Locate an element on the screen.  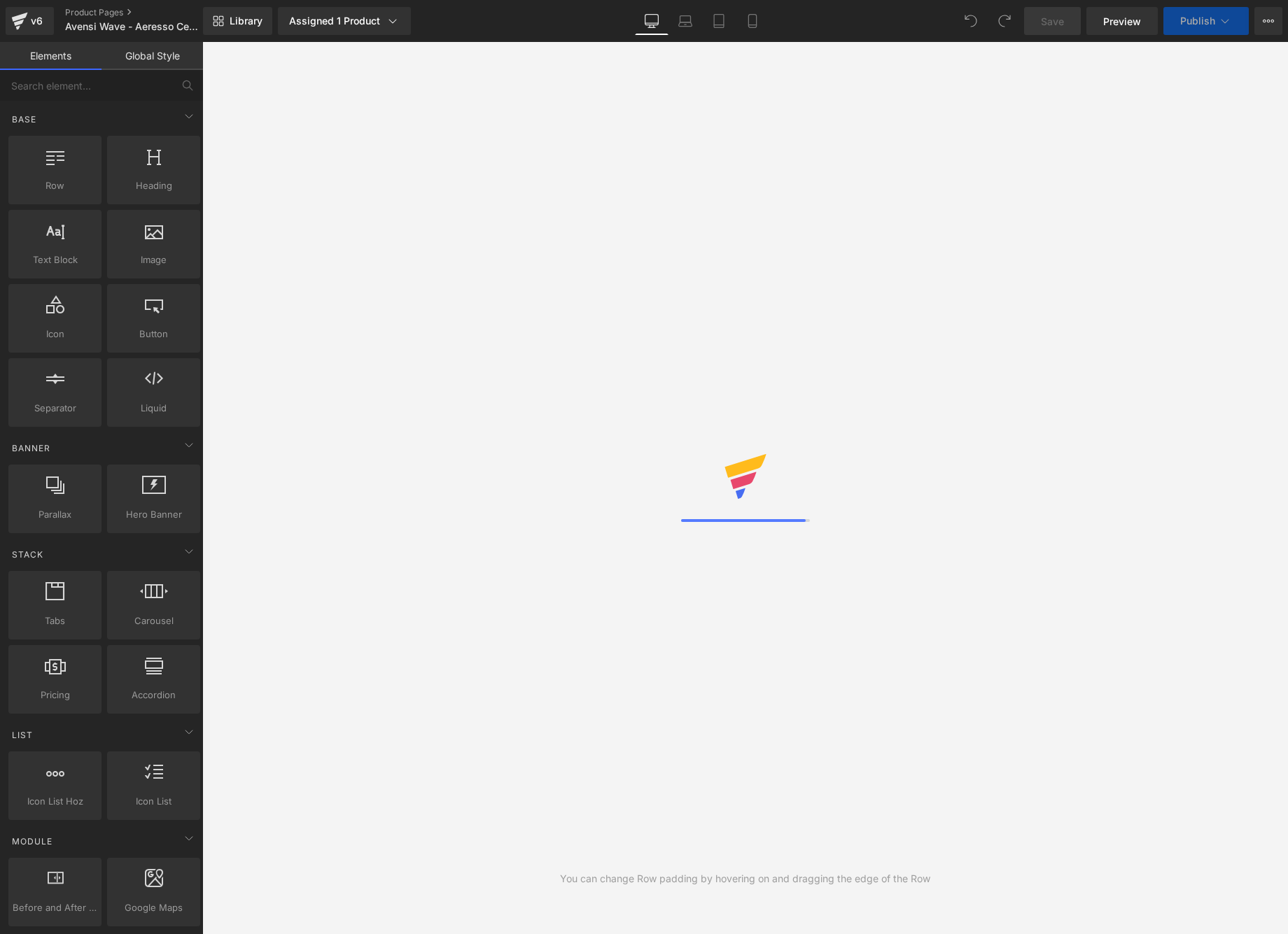
span: Preview is located at coordinates (1122, 21).